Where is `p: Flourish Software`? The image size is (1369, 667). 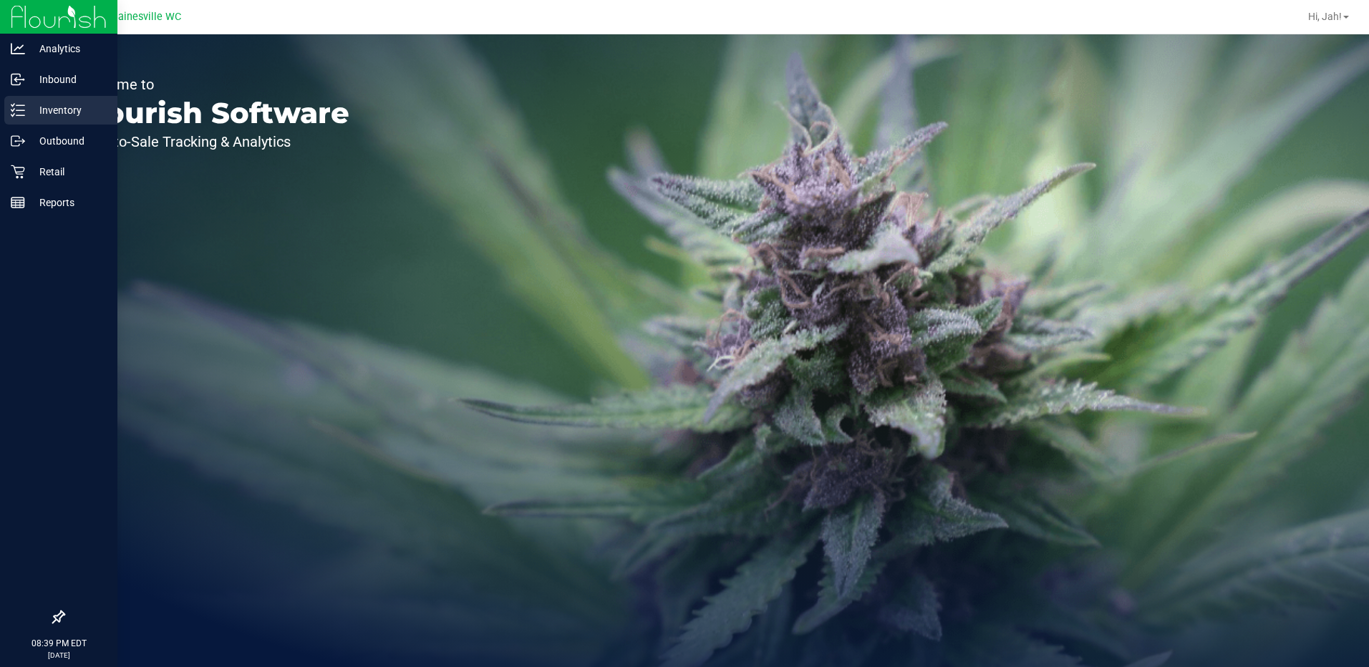 p: Flourish Software is located at coordinates (213, 113).